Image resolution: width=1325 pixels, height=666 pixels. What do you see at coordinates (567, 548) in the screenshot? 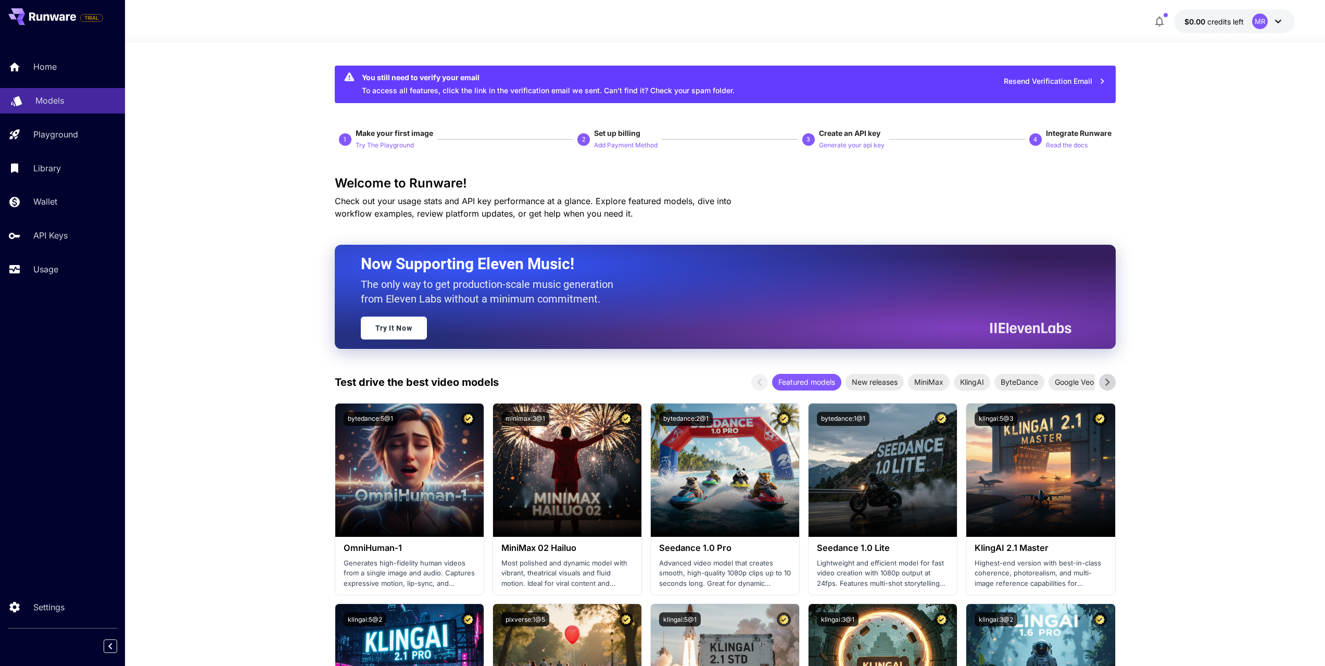
I see `h3: MiniMax 02 Hailuo` at bounding box center [567, 548].